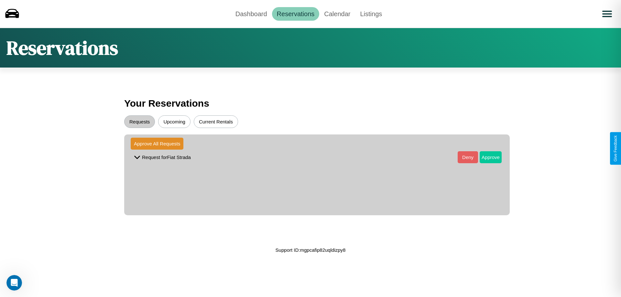 Image resolution: width=621 pixels, height=297 pixels. Describe the element at coordinates (607, 14) in the screenshot. I see `button: Open menu` at that location.